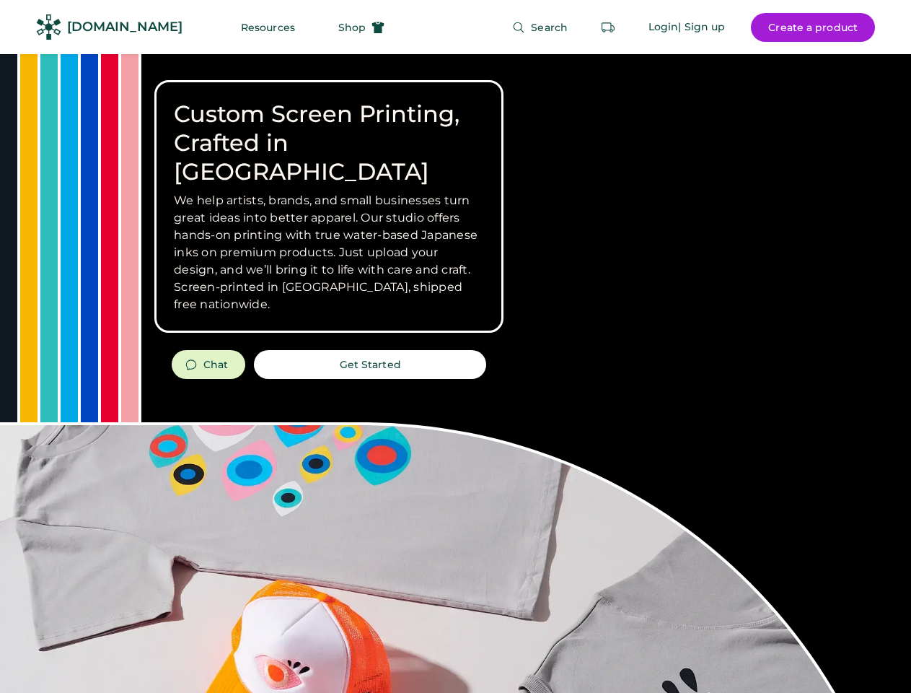 Image resolution: width=911 pixels, height=693 pixels. I want to click on button: Search, so click(540, 27).